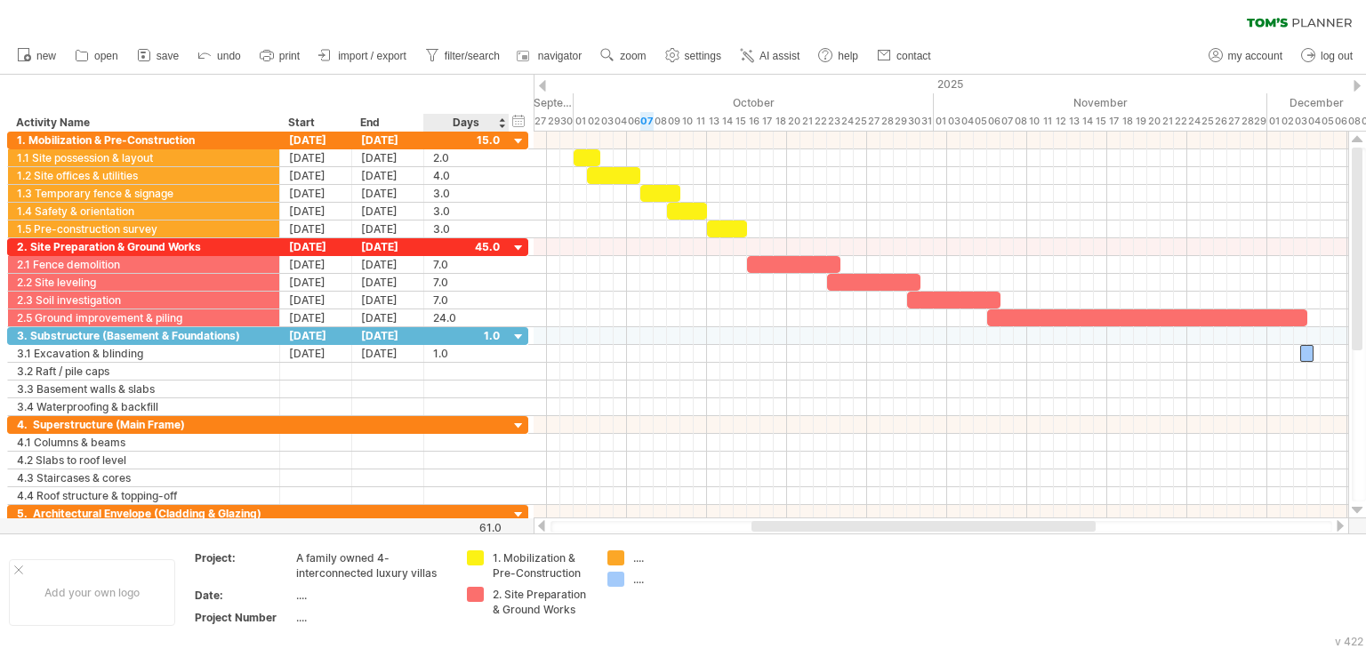 This screenshot has width=1366, height=649. I want to click on div: Saturday, 15 November 2025, so click(1100, 121).